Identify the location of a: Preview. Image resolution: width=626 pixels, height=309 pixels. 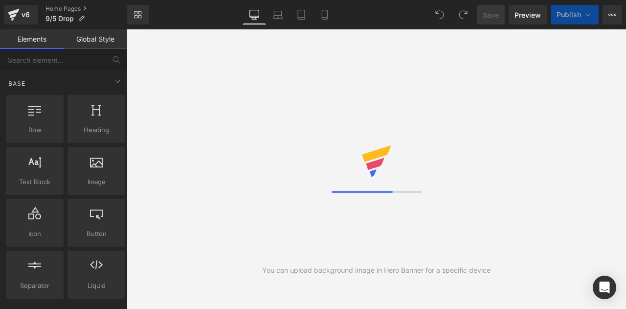
(528, 15).